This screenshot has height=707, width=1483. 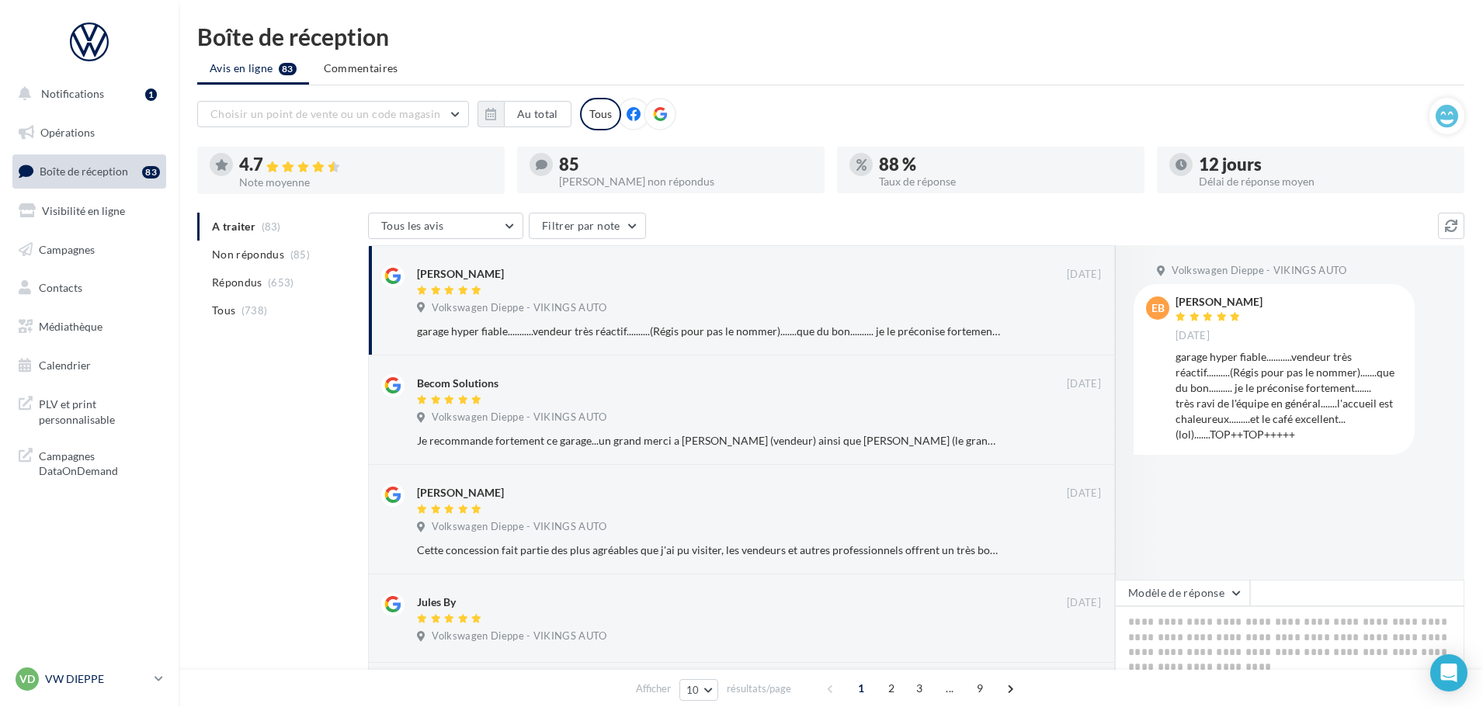 I want to click on span: résultats/page, so click(x=758, y=688).